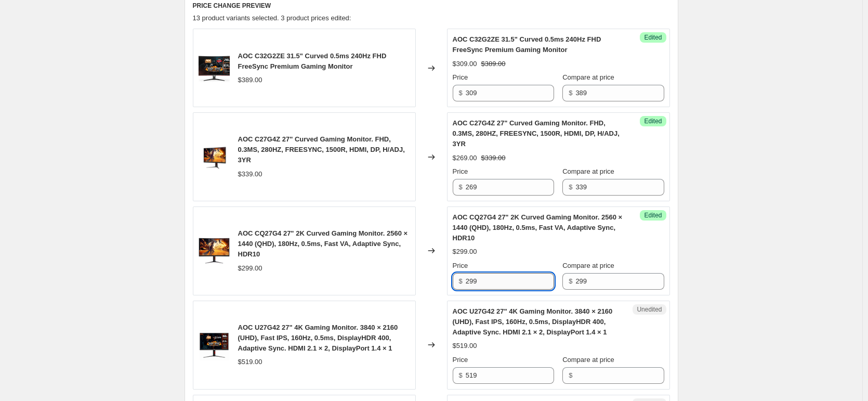 Image resolution: width=868 pixels, height=401 pixels. Describe the element at coordinates (214, 68) in the screenshot. I see `img: 17115e0fcff50163626c5033fa05a979_80x.png` at that location.